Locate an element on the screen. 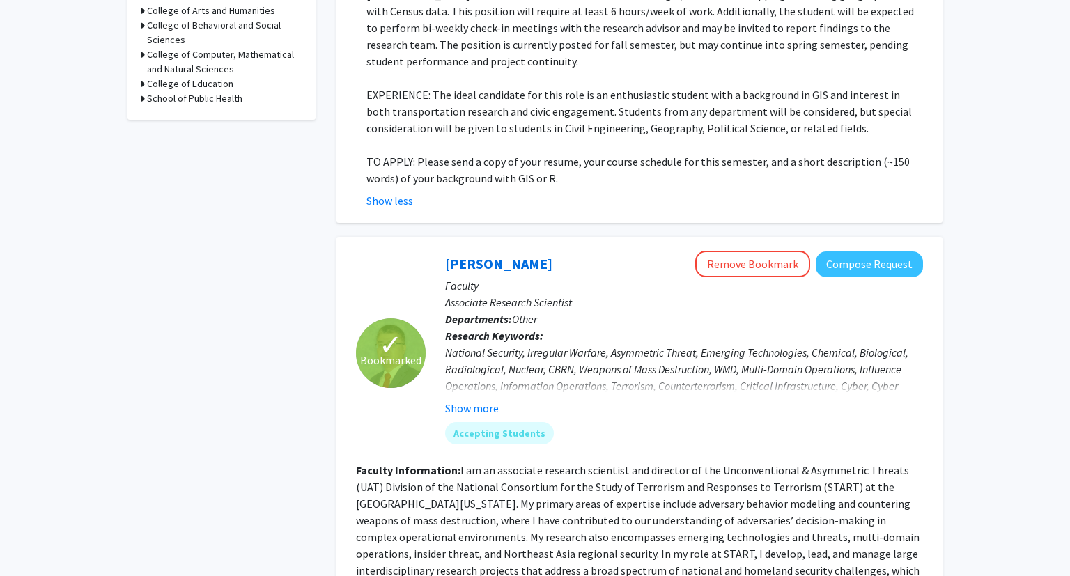 This screenshot has width=1070, height=576. span: Other is located at coordinates (525, 319).